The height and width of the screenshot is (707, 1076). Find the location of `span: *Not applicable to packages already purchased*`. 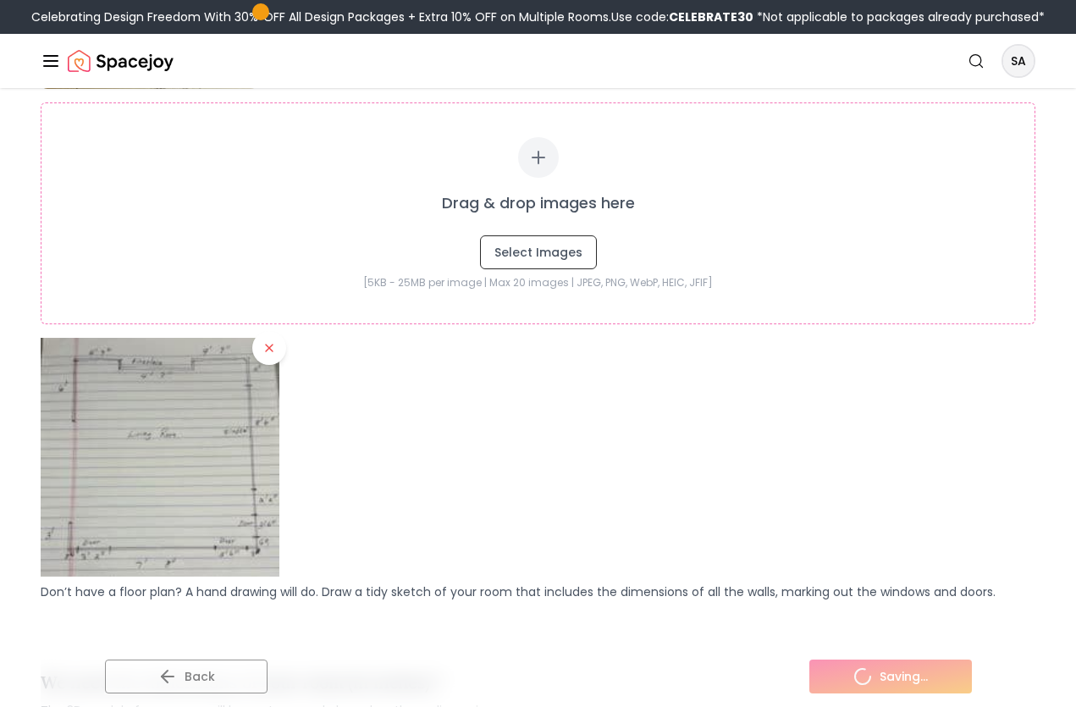

span: *Not applicable to packages already purchased* is located at coordinates (899, 17).